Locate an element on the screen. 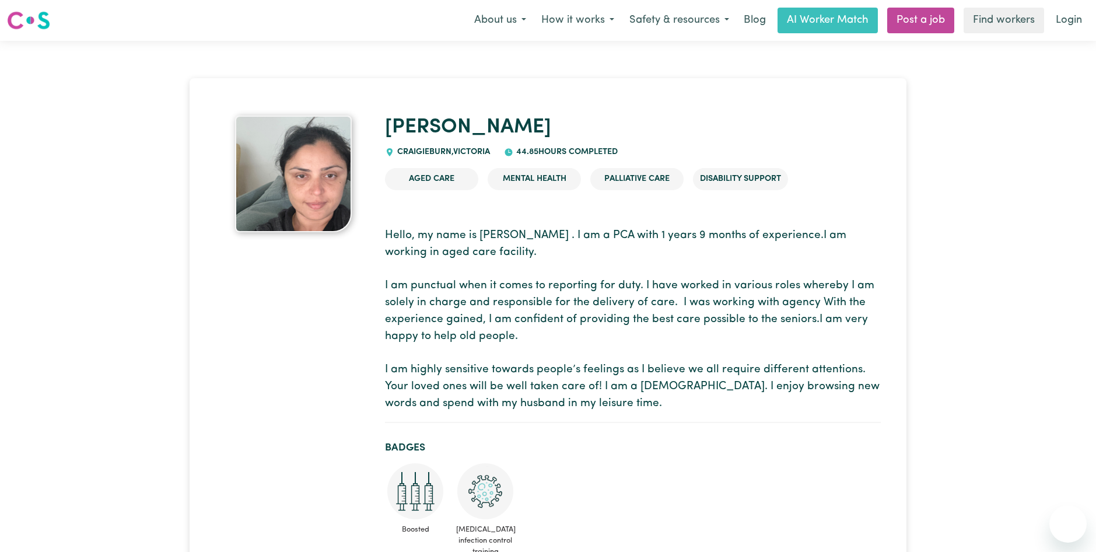  a: Blog is located at coordinates (754, 20).